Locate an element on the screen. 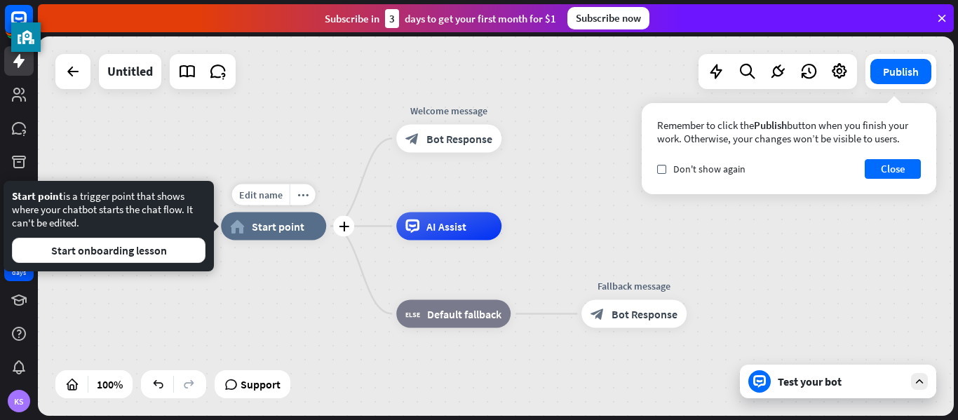  i: block_fallback is located at coordinates (412, 314).